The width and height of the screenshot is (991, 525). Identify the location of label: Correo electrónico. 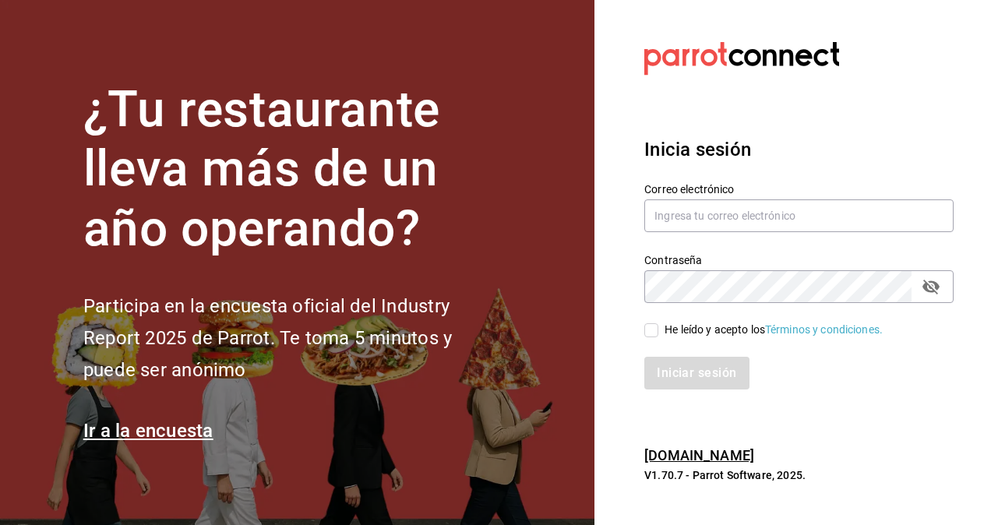
(799, 189).